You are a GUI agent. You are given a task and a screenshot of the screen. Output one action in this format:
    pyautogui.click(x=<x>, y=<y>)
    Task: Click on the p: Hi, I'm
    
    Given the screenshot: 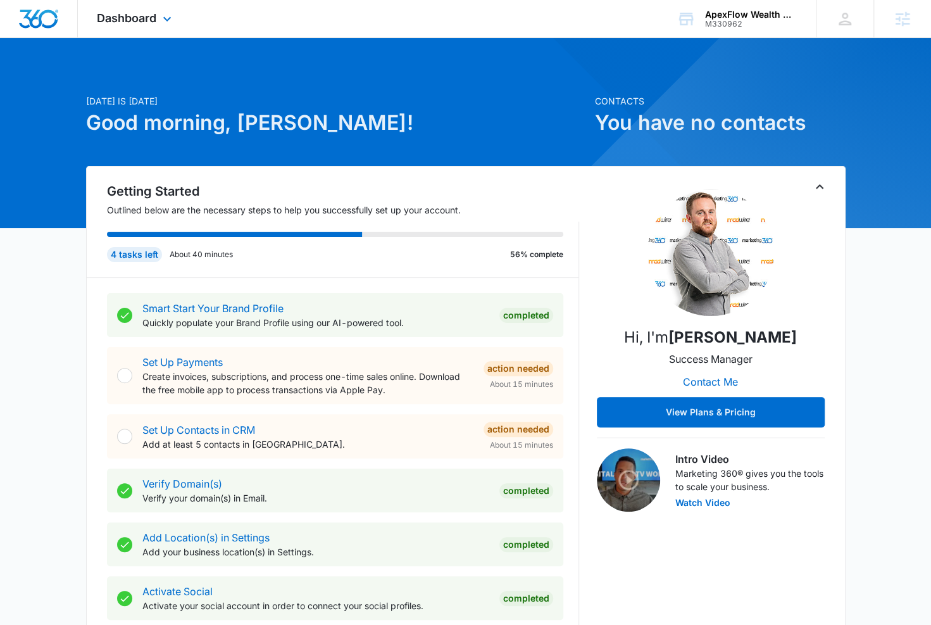 What is the action you would take?
    pyautogui.click(x=710, y=337)
    